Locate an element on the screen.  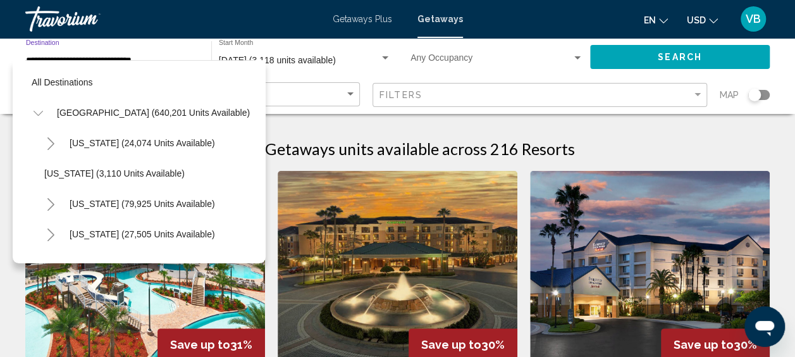
button: Toggle California (79,925 units available) is located at coordinates (51, 204).